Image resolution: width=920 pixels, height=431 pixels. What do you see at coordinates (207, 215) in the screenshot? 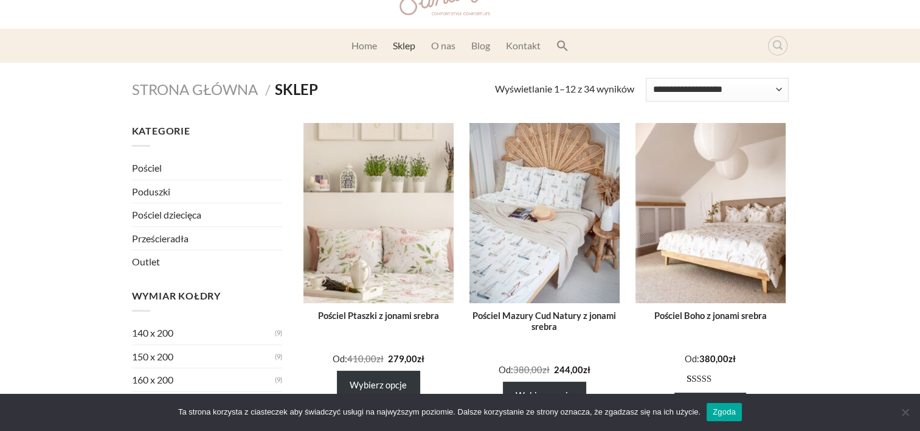
I see `a: Pościel dziecięca` at bounding box center [207, 215].